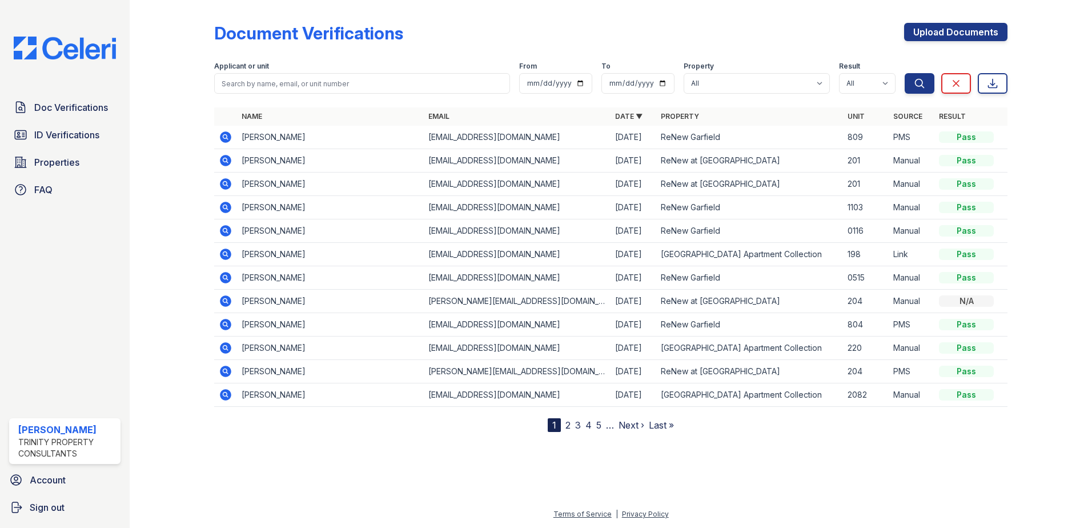 This screenshot has height=528, width=1092. What do you see at coordinates (242, 66) in the screenshot?
I see `label: Applicant or unit` at bounding box center [242, 66].